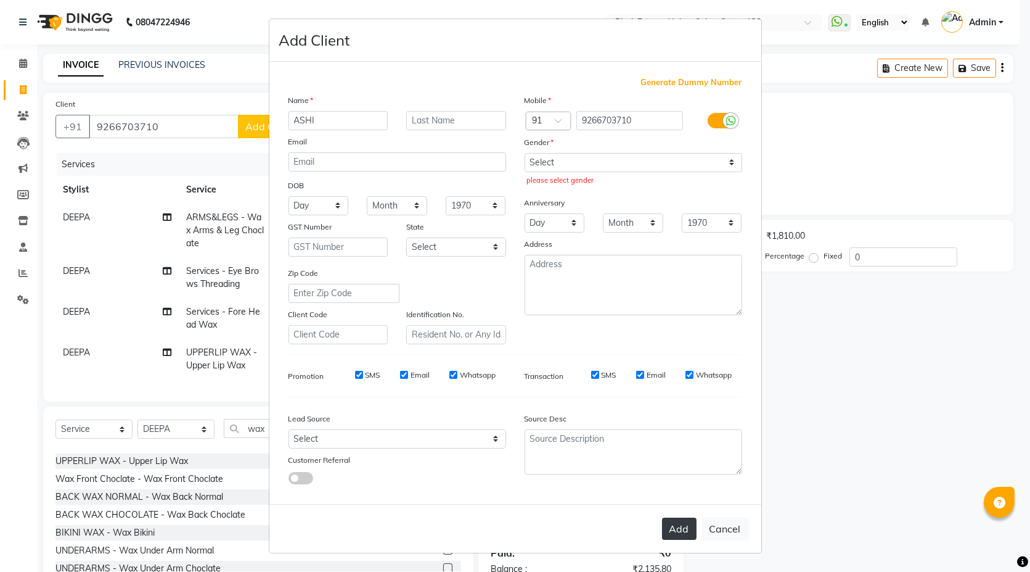 Image resolution: width=1030 pixels, height=572 pixels. I want to click on label: Client Code, so click(308, 314).